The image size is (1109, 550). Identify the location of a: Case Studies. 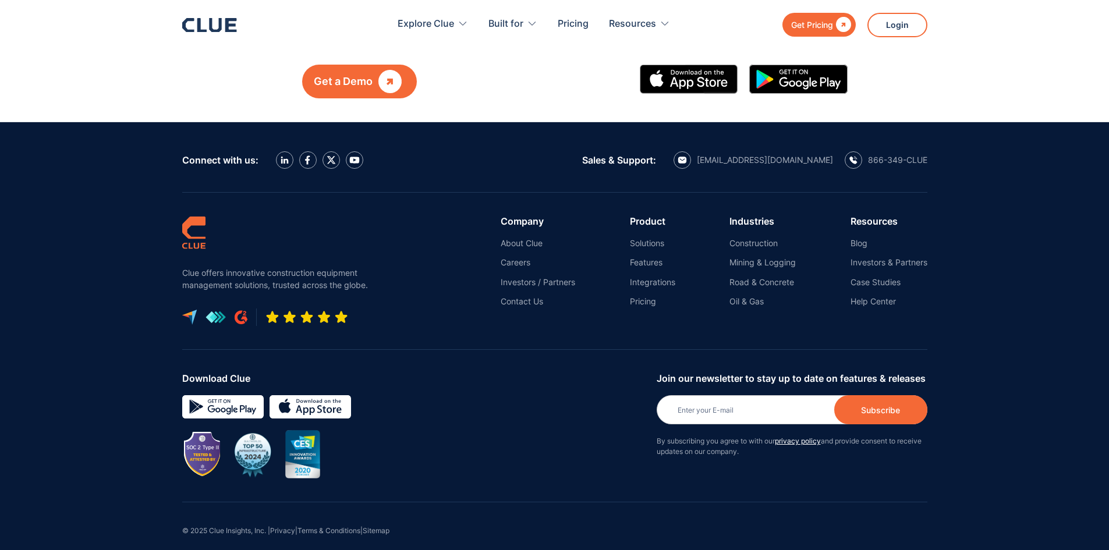
(889, 282).